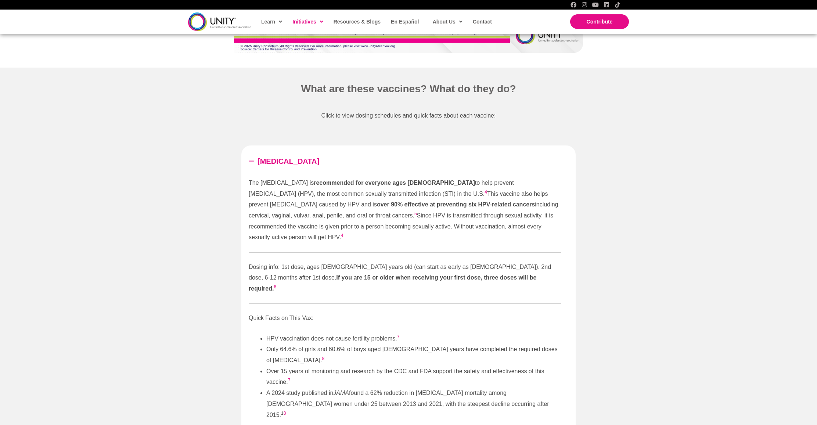 This screenshot has width=817, height=425. I want to click on span: Contribute, so click(600, 22).